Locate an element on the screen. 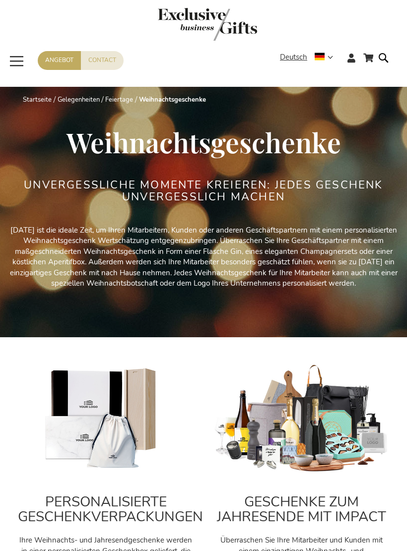 This screenshot has width=407, height=551. a: Feiertage is located at coordinates (119, 100).